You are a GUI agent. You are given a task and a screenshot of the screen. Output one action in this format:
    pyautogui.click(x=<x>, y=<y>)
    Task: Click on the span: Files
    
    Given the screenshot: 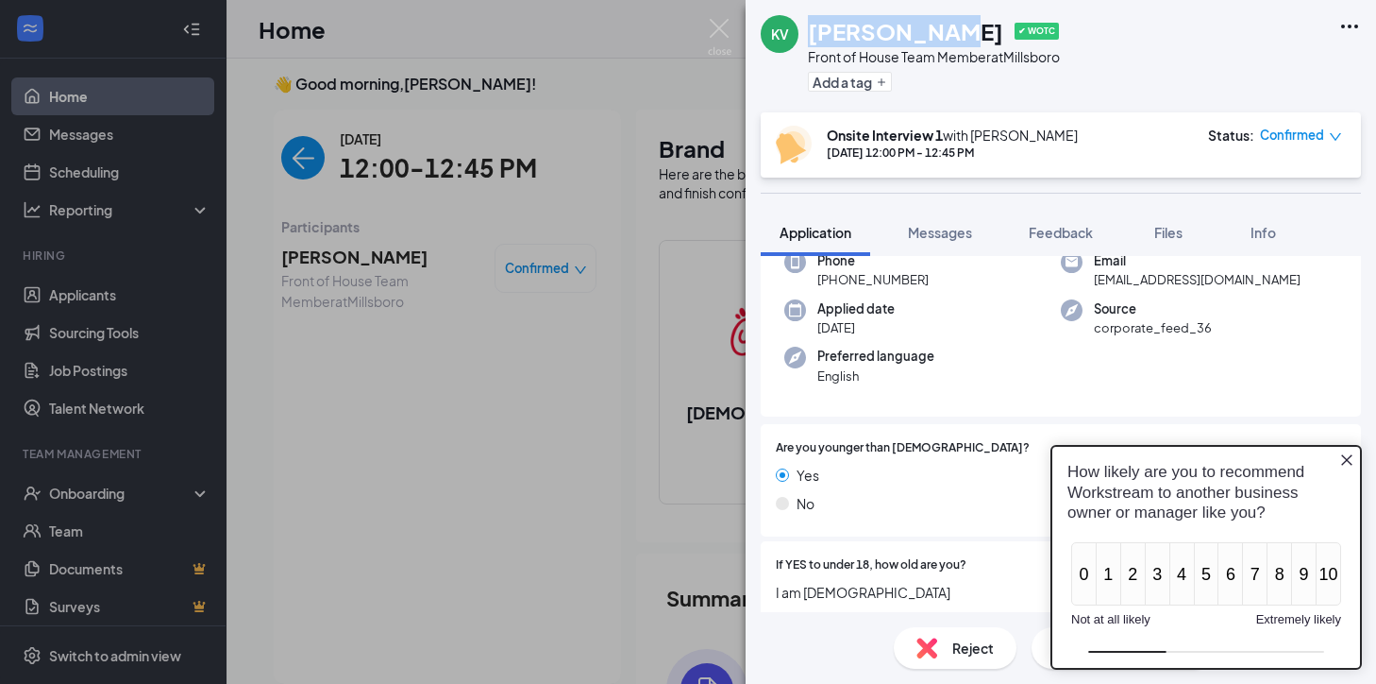 What is the action you would take?
    pyautogui.click(x=1169, y=232)
    